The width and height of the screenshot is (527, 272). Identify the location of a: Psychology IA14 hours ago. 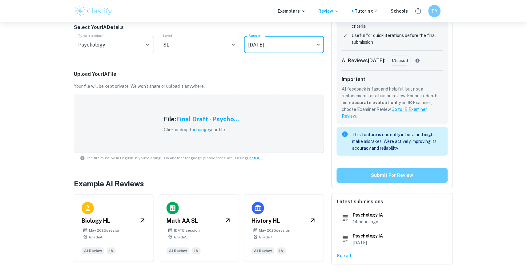
(392, 218).